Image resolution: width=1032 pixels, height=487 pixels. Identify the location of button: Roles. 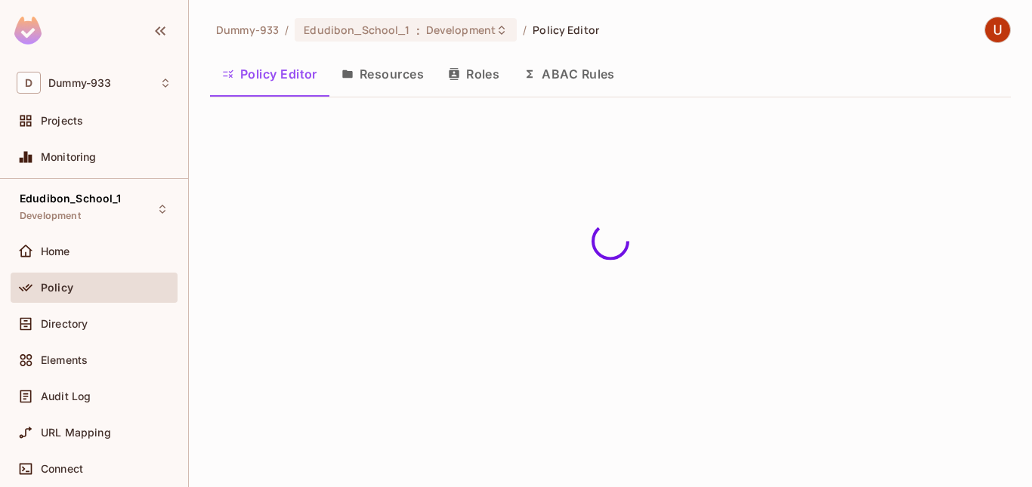
(474, 74).